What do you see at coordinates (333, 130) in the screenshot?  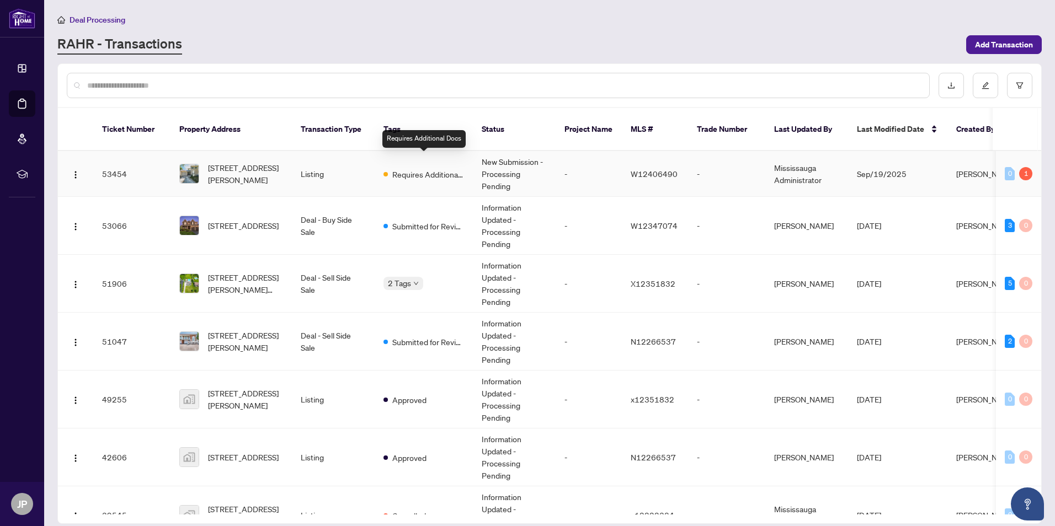 I see `th: Transaction Type` at bounding box center [333, 130].